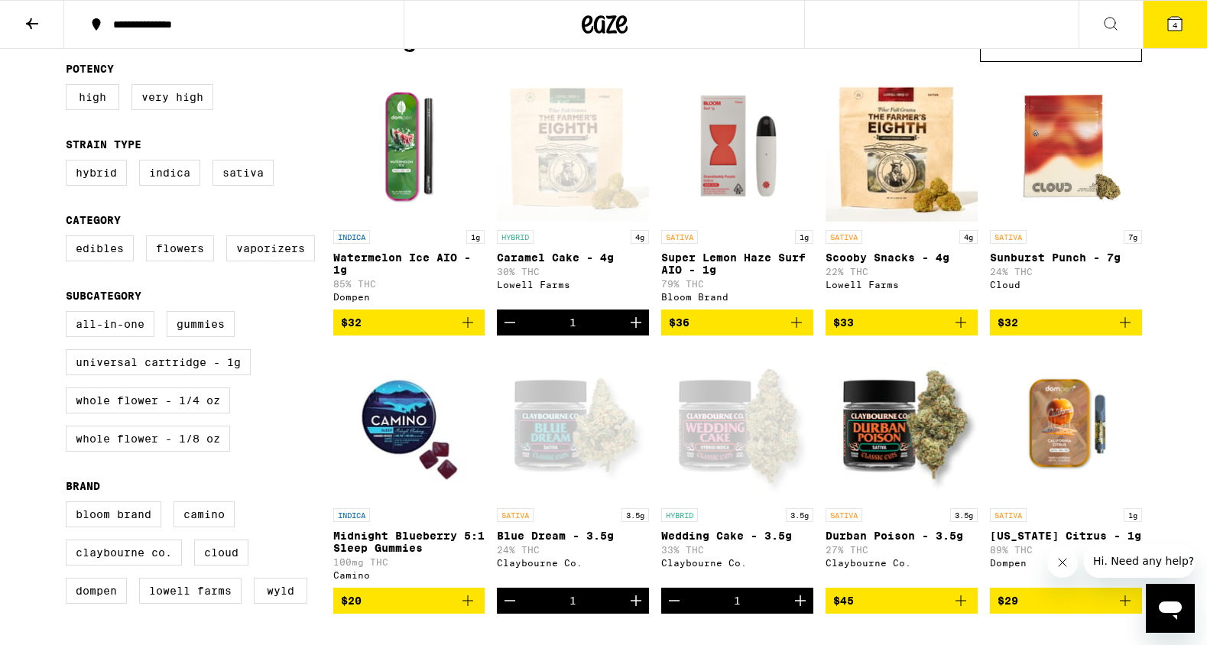  I want to click on div: Lowell Farms, so click(902, 284).